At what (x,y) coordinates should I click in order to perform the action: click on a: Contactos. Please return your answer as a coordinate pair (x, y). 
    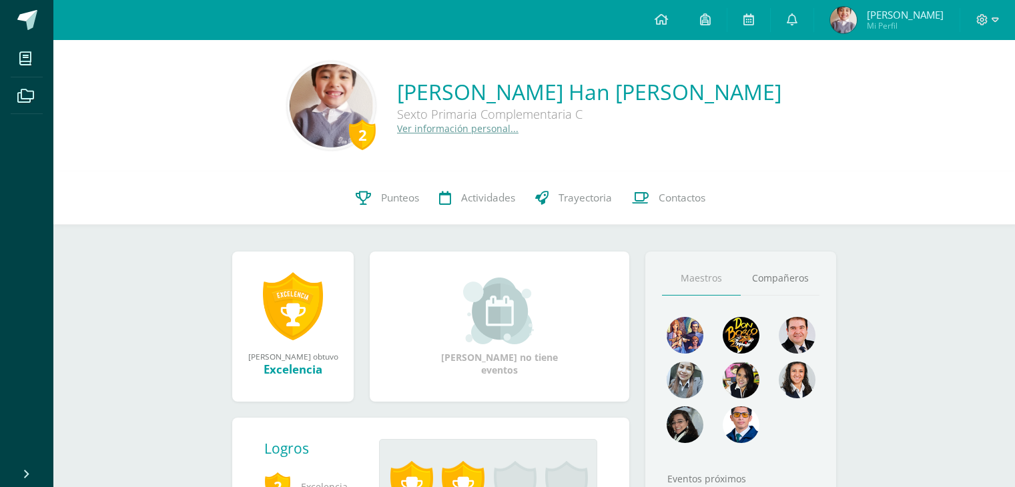
    Looking at the image, I should click on (669, 198).